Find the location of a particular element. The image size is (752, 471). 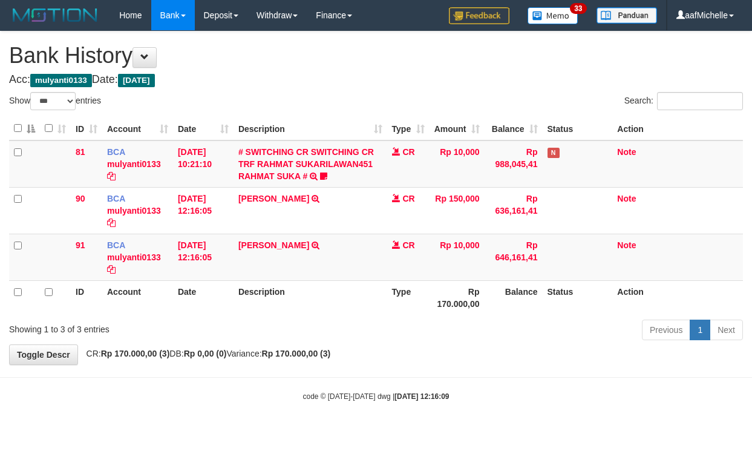

th: Account: activate to sort column ascending is located at coordinates (137, 128).